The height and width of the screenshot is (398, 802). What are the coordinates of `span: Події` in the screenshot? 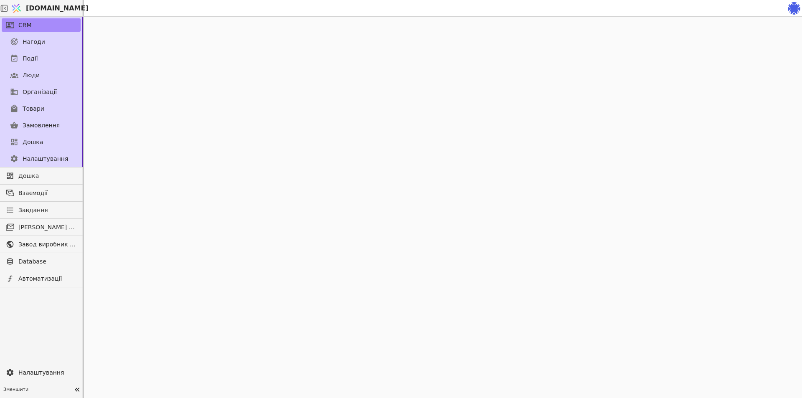 It's located at (30, 58).